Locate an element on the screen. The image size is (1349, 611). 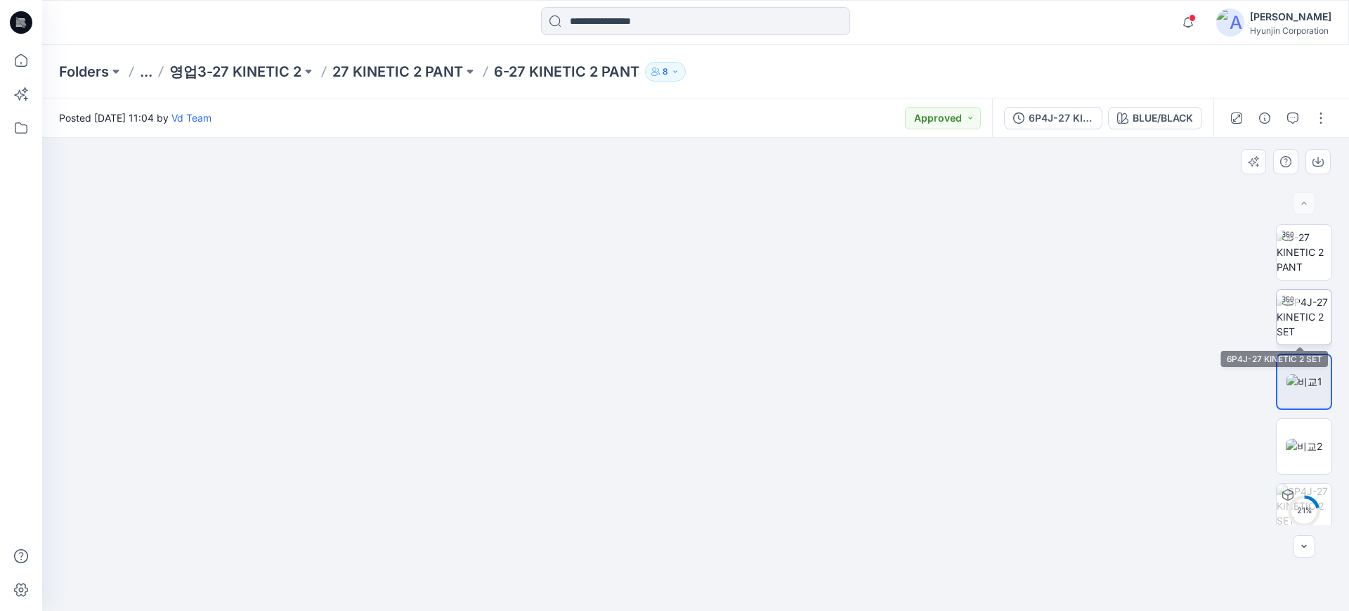
a: Folders is located at coordinates (84, 72).